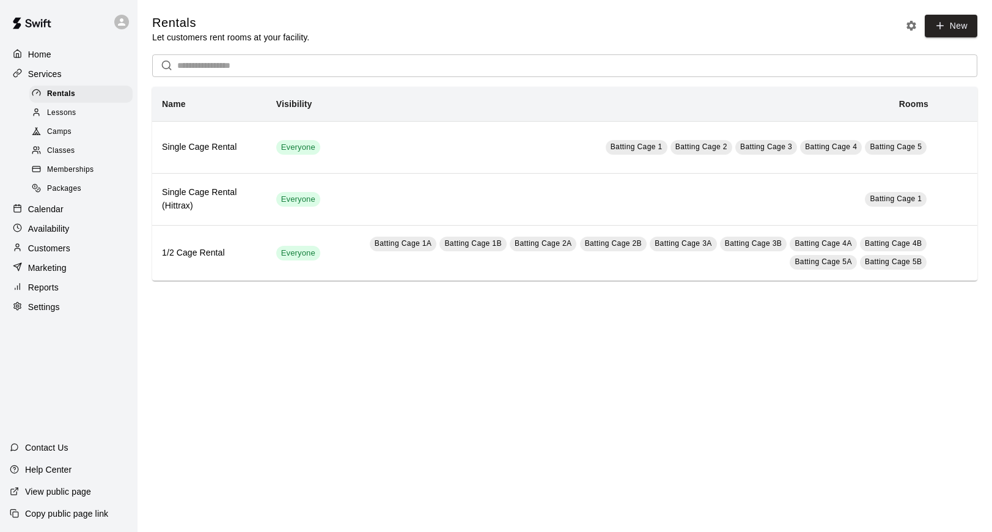  Describe the element at coordinates (68, 268) in the screenshot. I see `div: Marketing` at that location.